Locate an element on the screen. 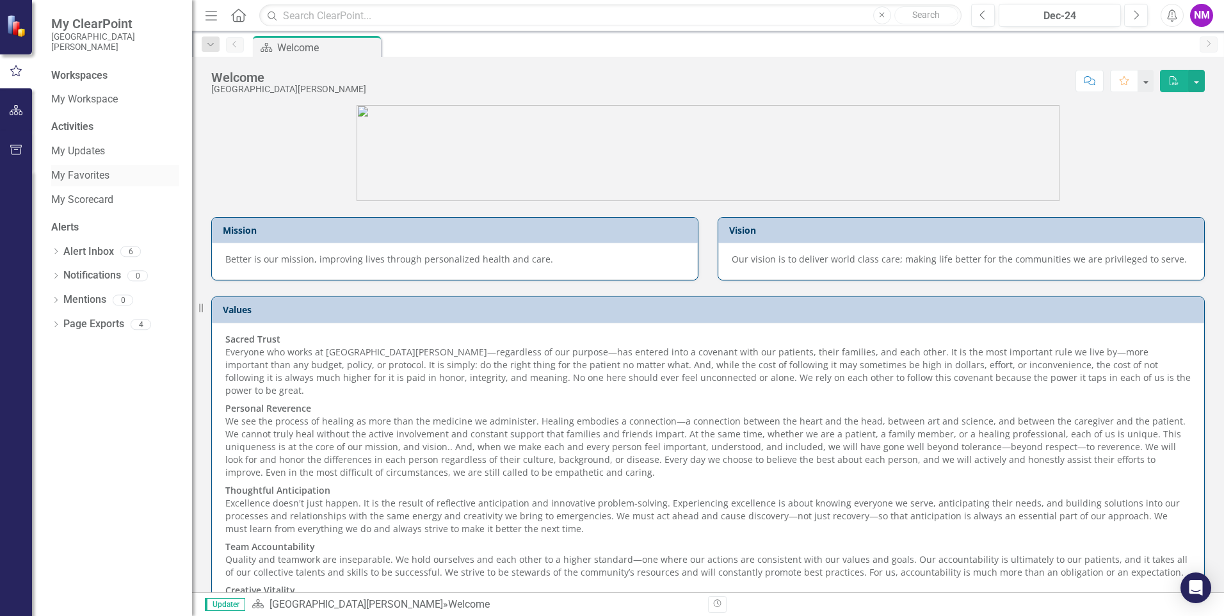  a: My Updates is located at coordinates (115, 151).